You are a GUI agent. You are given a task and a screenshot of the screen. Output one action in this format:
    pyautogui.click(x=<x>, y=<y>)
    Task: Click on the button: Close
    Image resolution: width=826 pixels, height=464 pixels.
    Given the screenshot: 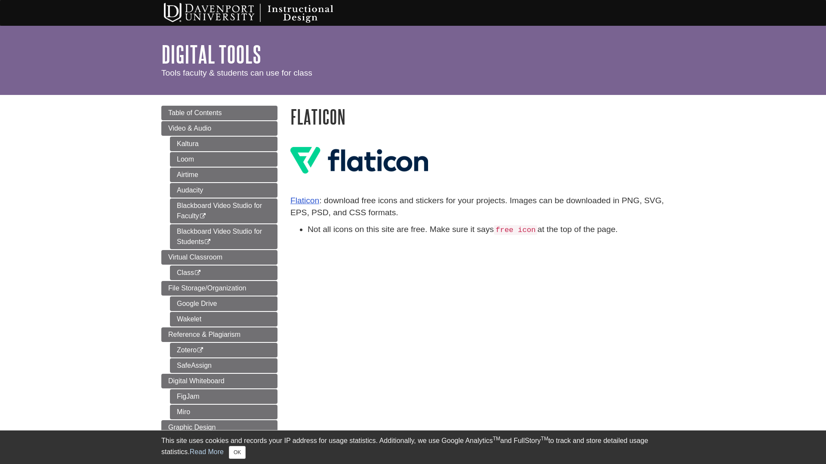 What is the action you would take?
    pyautogui.click(x=237, y=453)
    